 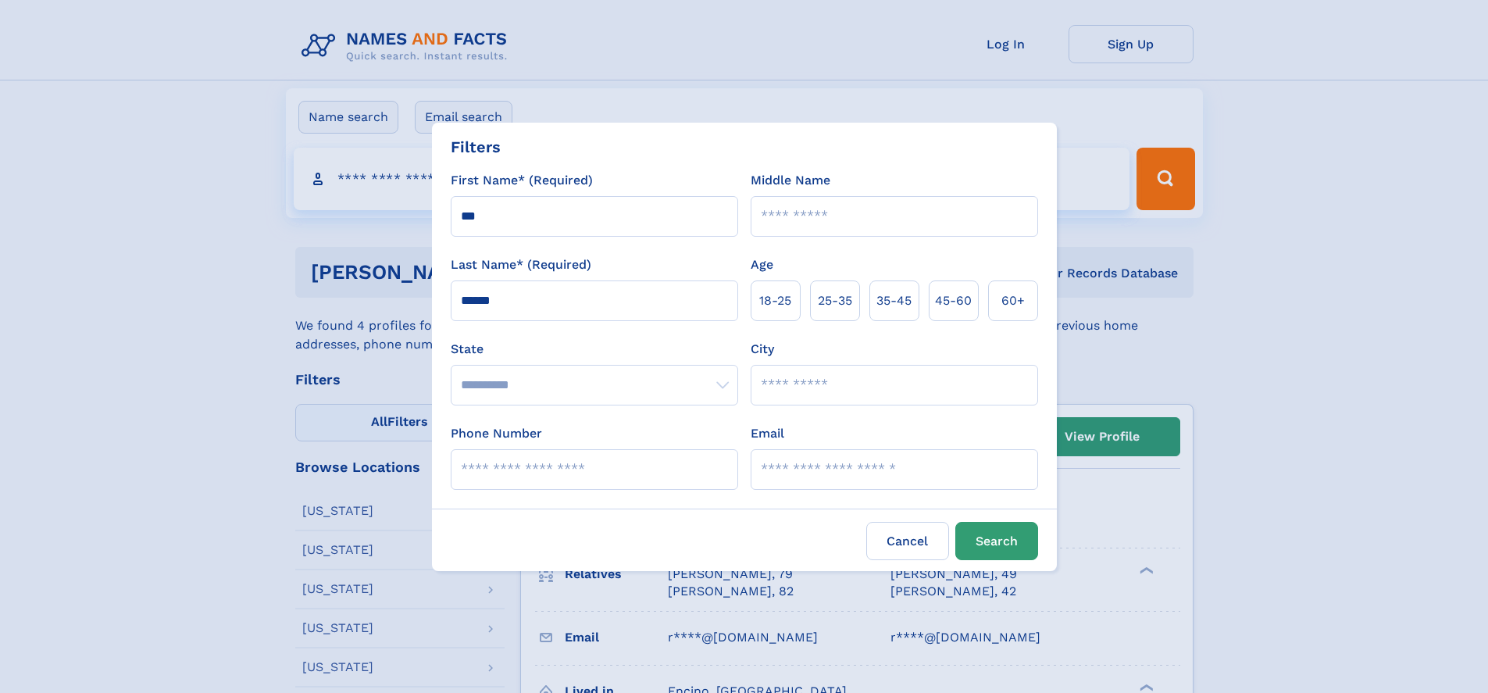 I want to click on label: Age, so click(x=762, y=265).